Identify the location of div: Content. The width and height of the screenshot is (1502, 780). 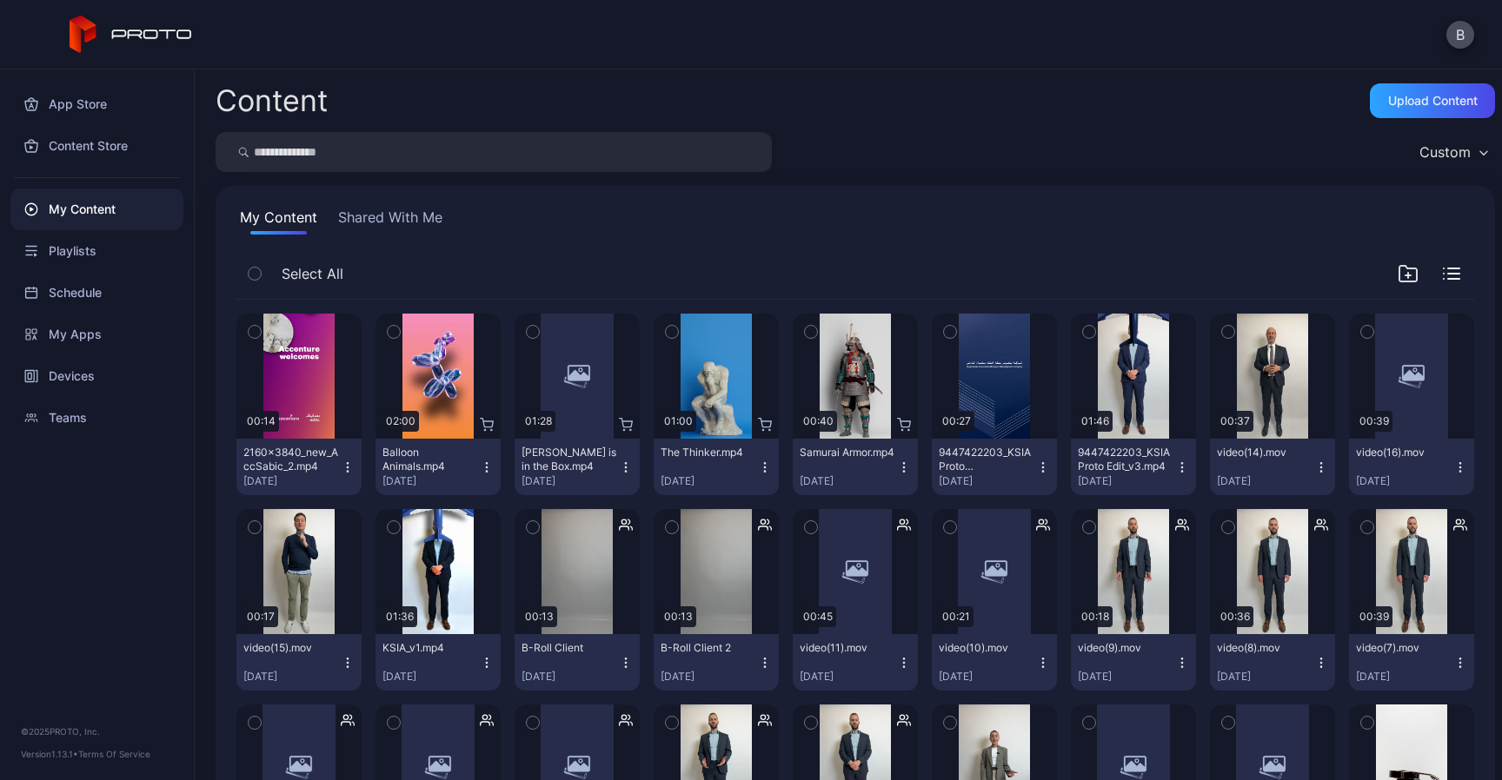
(271, 101).